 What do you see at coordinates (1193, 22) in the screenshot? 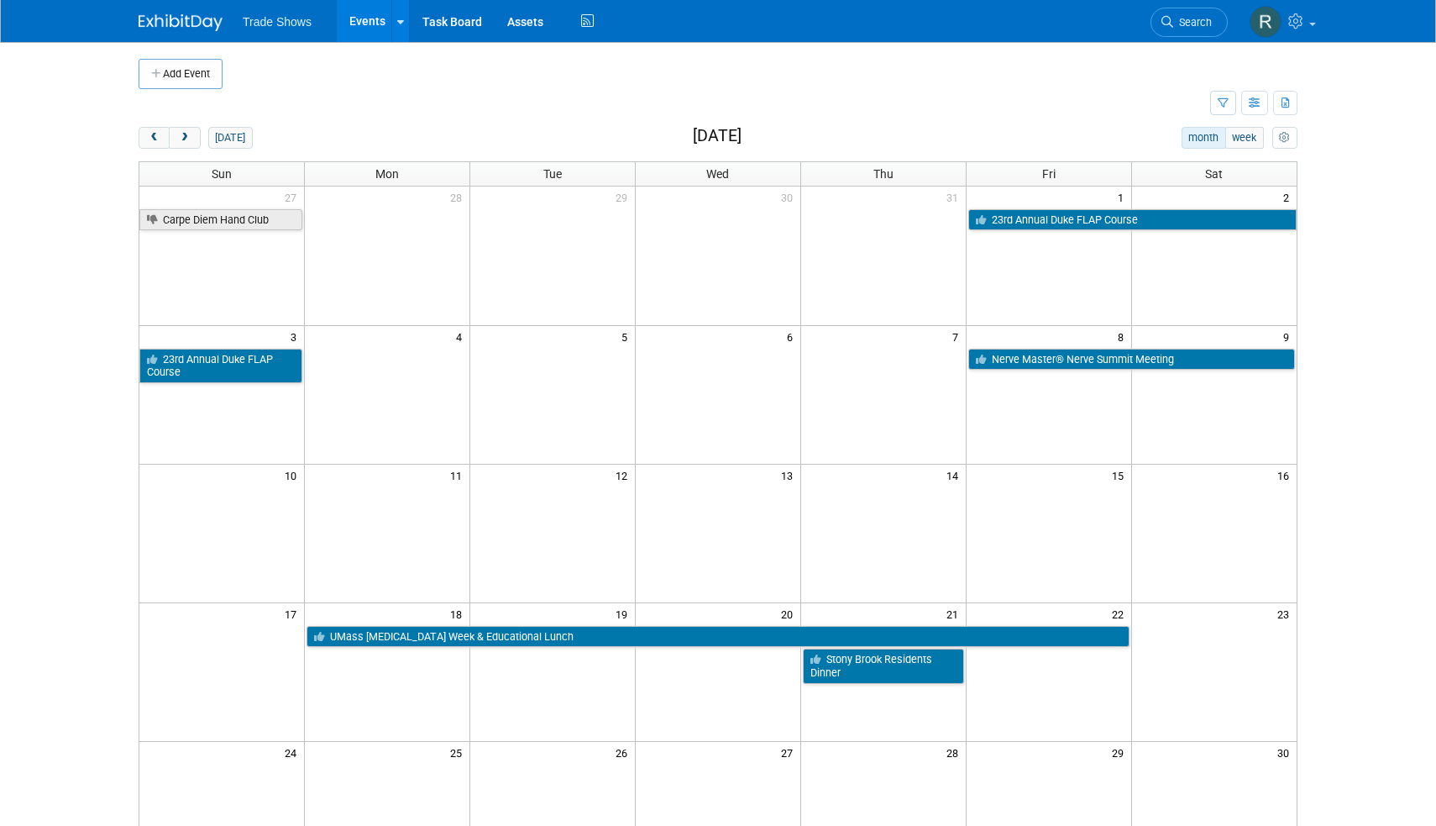
I see `span: Search` at bounding box center [1193, 22].